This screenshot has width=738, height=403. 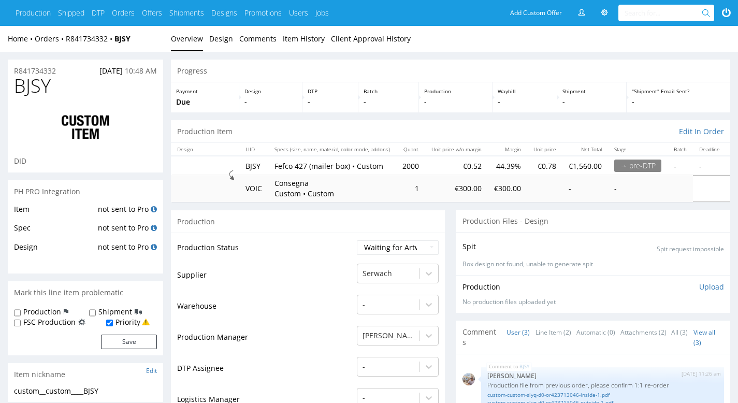 I want to click on a: Home, so click(x=21, y=38).